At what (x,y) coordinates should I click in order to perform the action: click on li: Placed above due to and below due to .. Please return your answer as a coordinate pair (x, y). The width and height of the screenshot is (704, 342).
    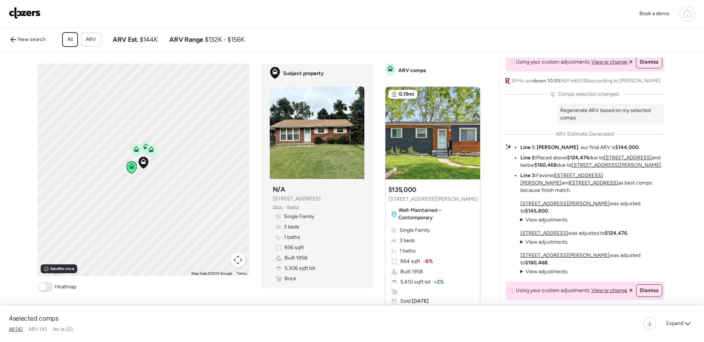
    Looking at the image, I should click on (592, 161).